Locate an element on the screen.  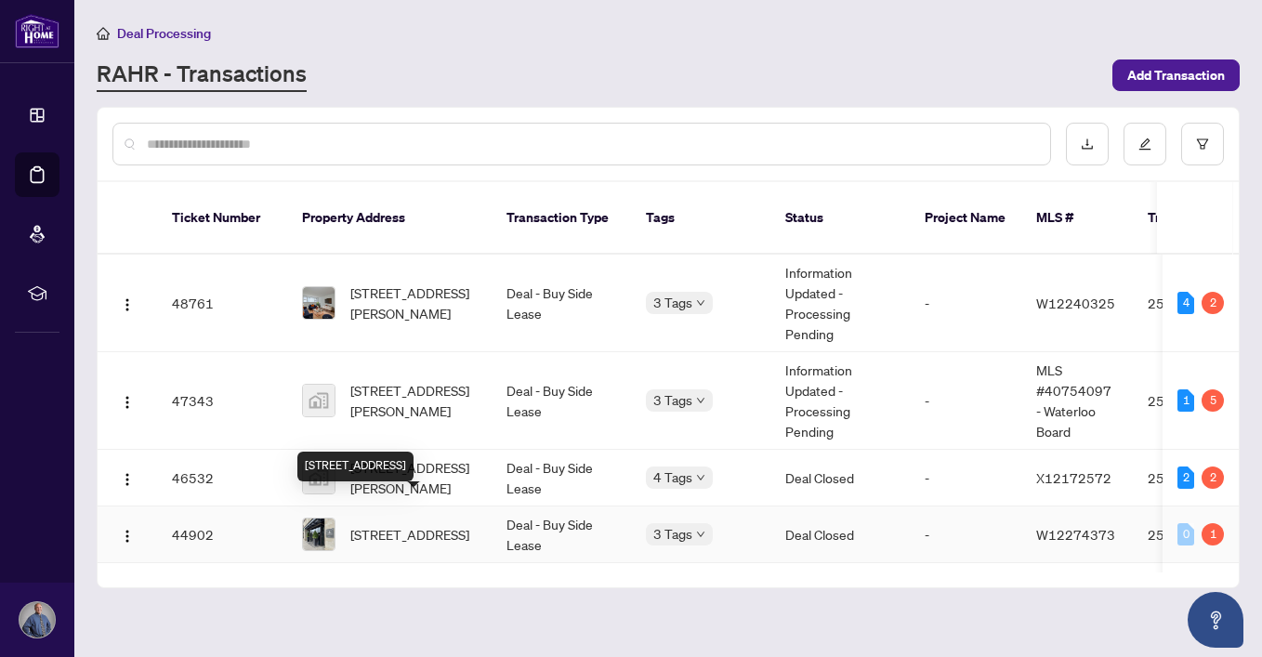
button: Open asap is located at coordinates (1215, 620).